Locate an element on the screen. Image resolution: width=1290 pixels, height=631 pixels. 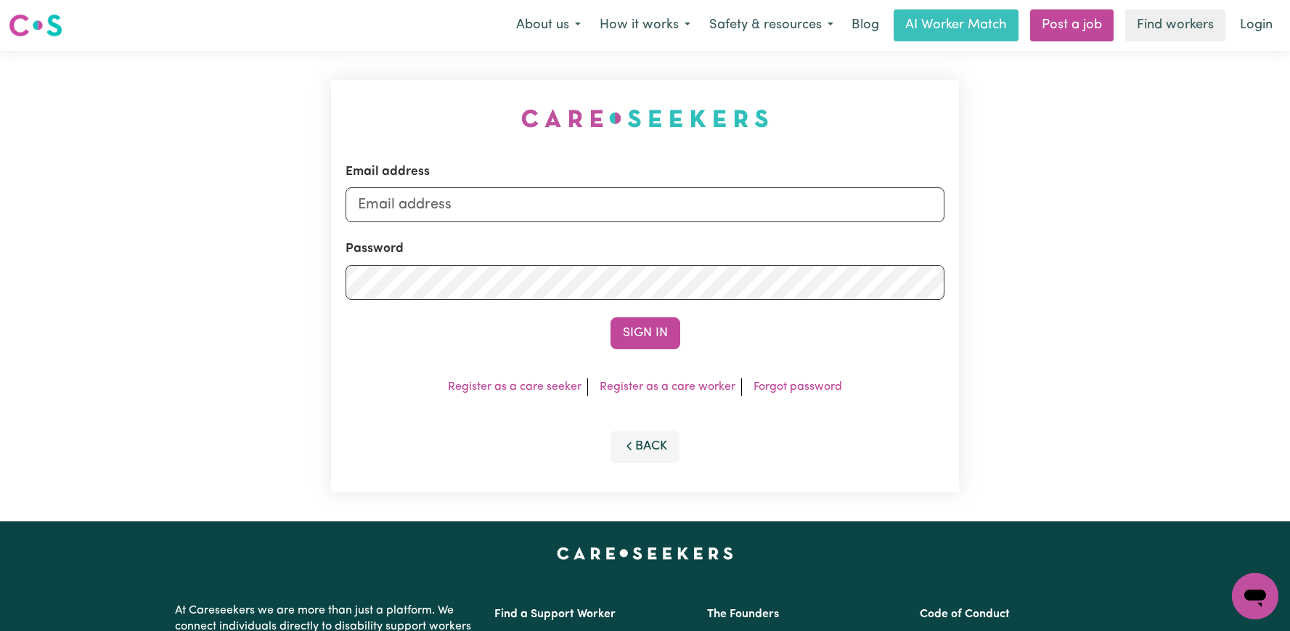
a: Blog is located at coordinates (865, 25).